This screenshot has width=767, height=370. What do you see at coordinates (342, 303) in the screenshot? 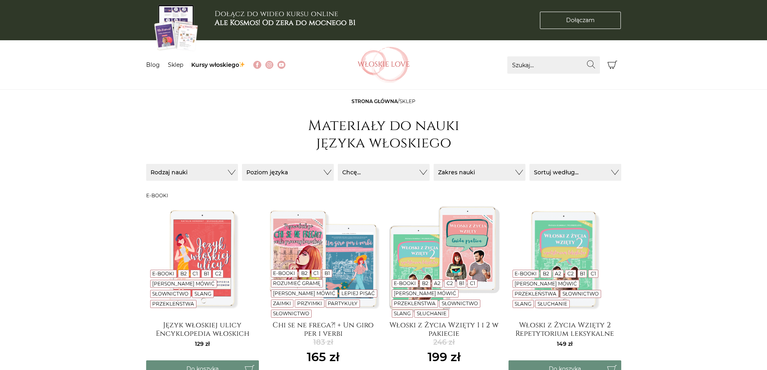
I see `a: Partykuły` at bounding box center [342, 303].